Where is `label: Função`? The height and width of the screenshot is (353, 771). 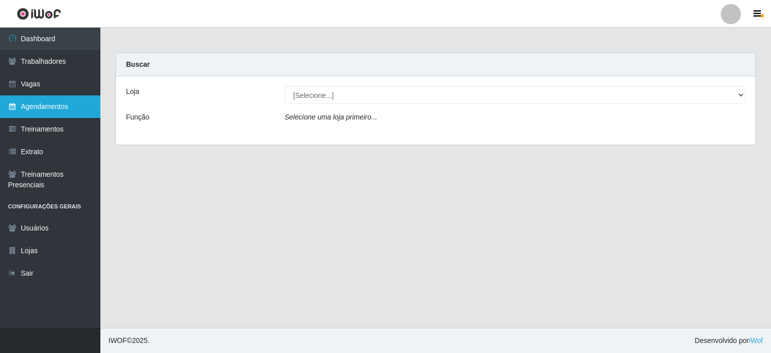
label: Função is located at coordinates (138, 117).